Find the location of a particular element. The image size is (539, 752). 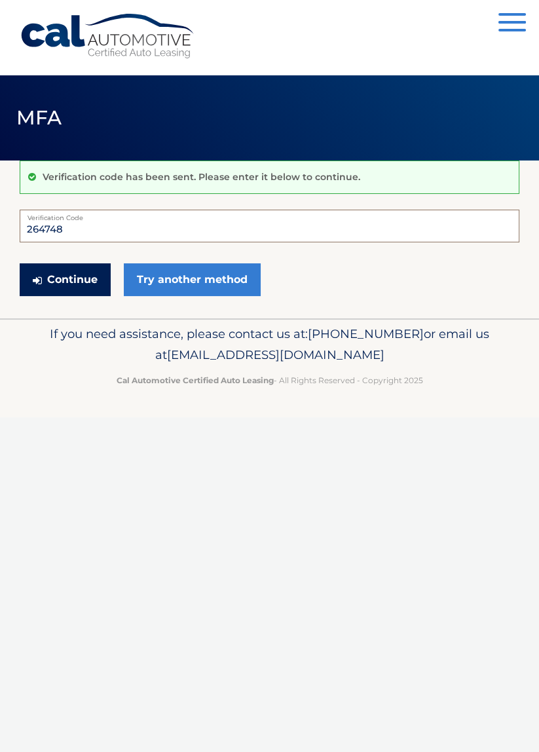

button: Menu is located at coordinates (512, 24).